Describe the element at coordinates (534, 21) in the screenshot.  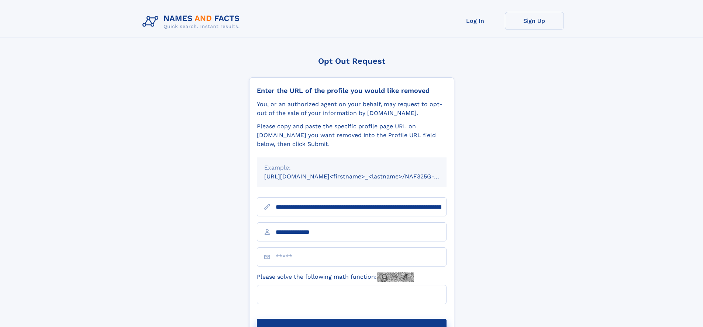
I see `a: Sign Up` at that location.